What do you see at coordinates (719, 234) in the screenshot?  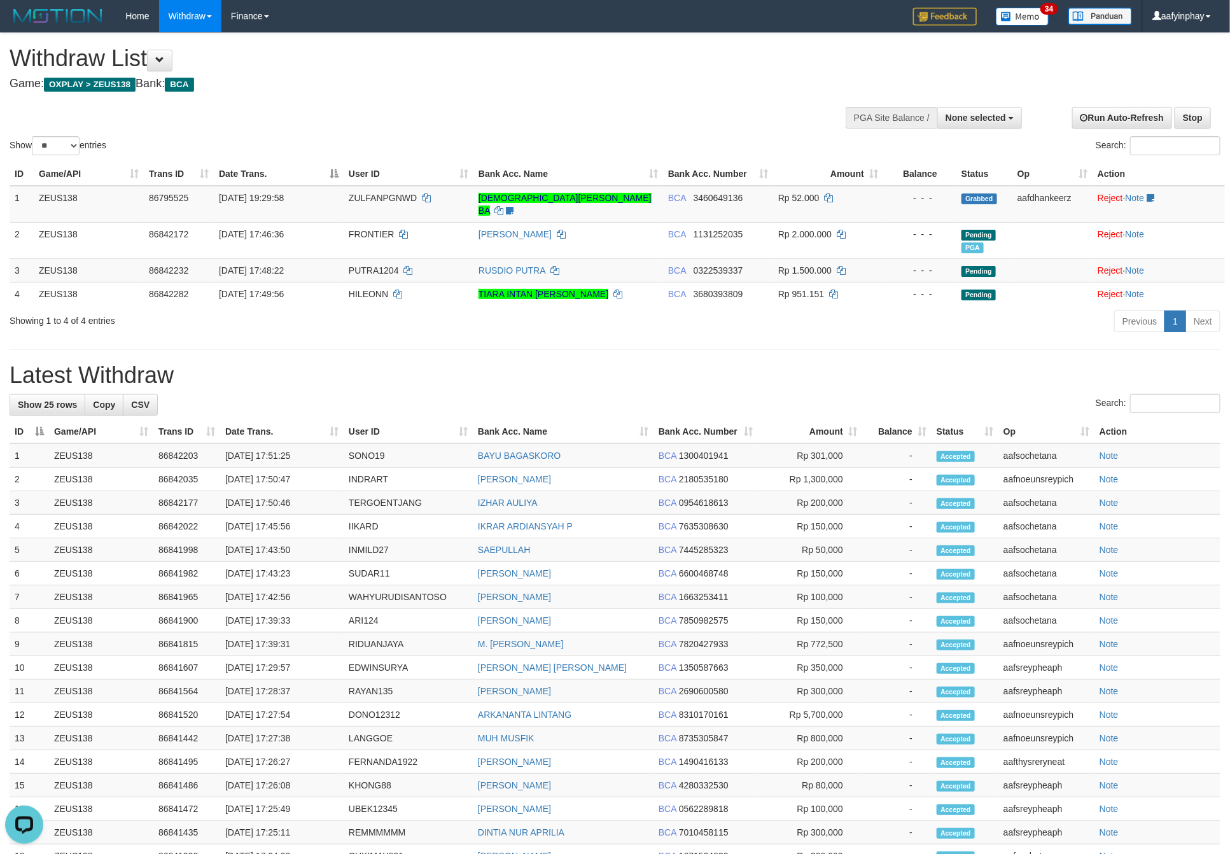 I see `span: Copy 1131252035 to clipboard` at bounding box center [719, 234].